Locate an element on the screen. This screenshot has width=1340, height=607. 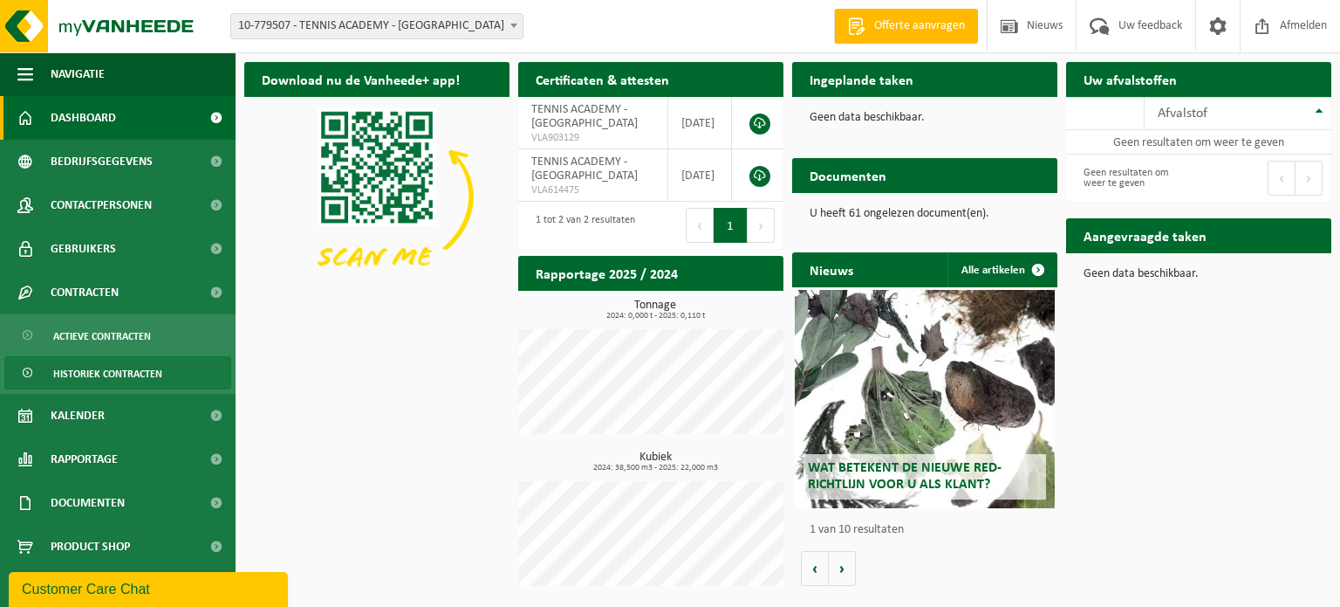
h2: Documenten is located at coordinates (848, 175).